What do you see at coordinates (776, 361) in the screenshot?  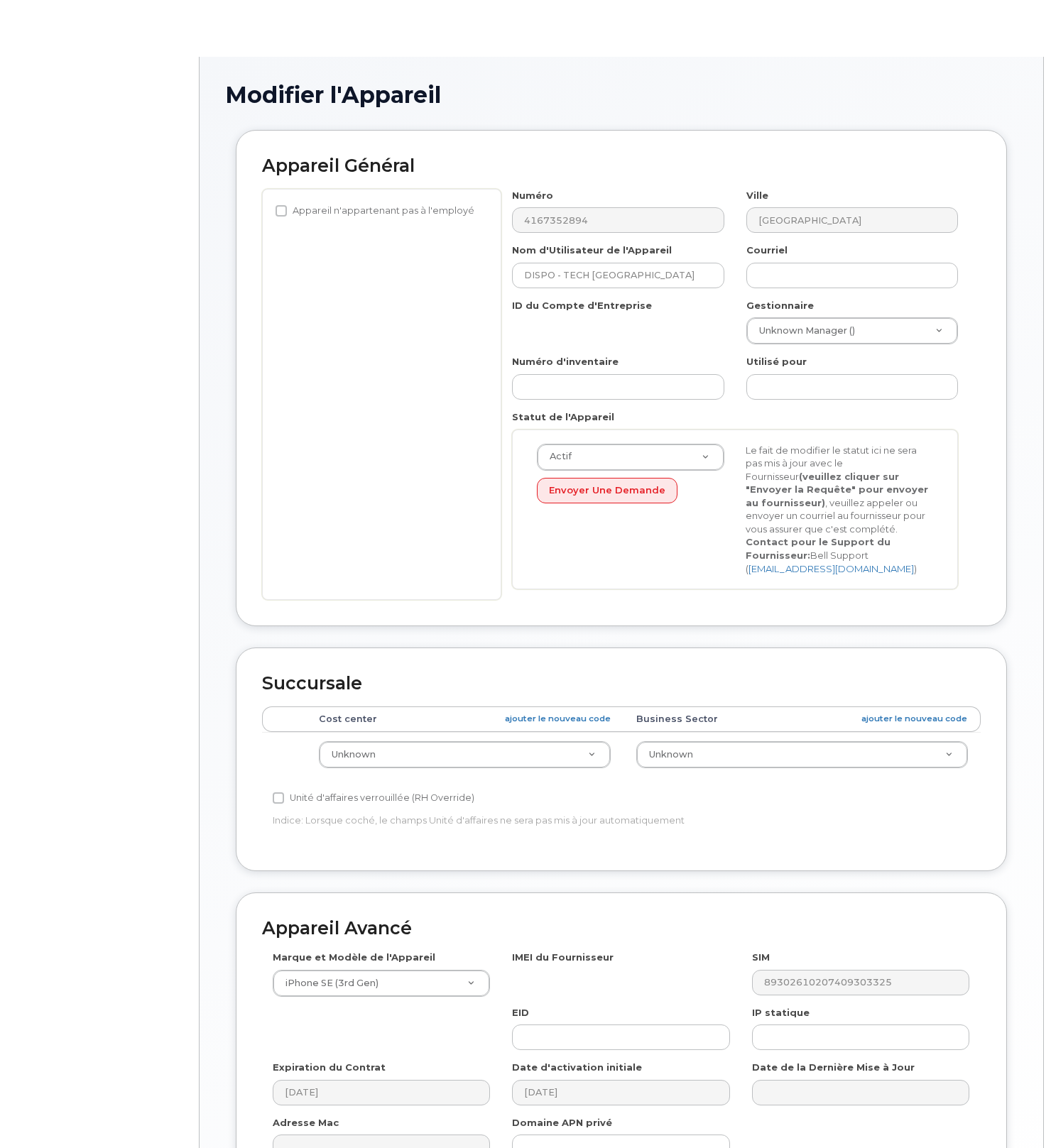 I see `label: Utilisé pour` at bounding box center [776, 361].